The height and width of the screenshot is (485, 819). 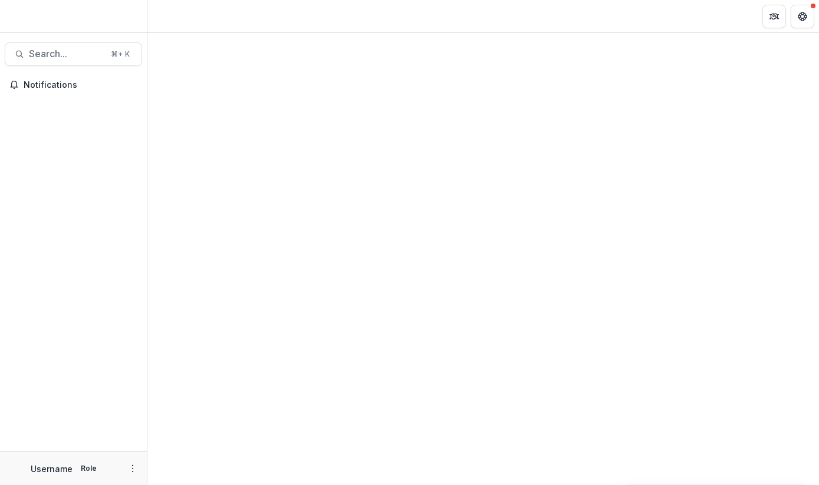 I want to click on span: Search..., so click(x=66, y=54).